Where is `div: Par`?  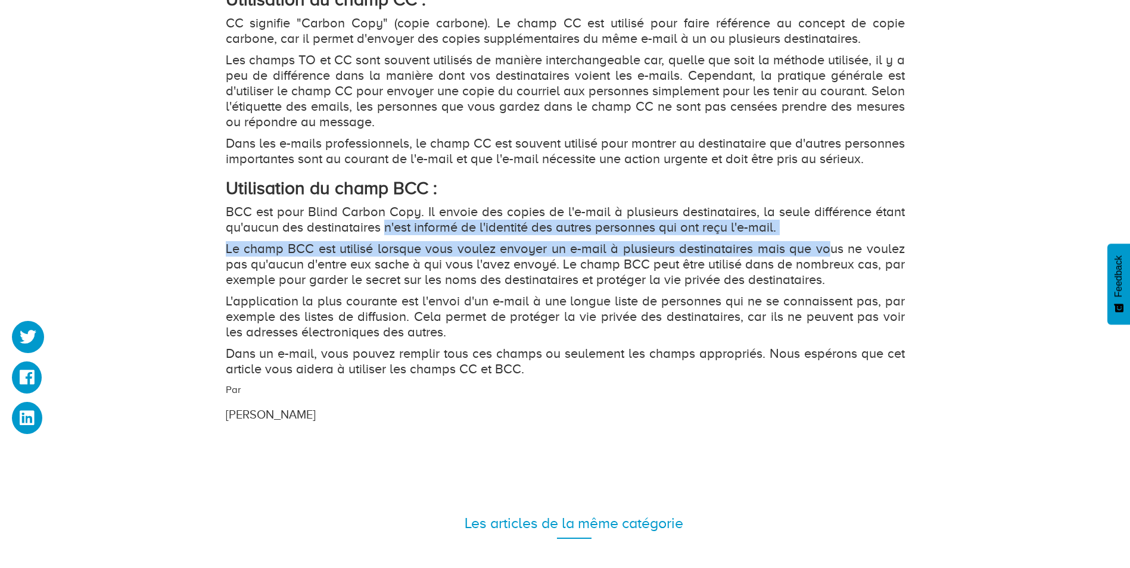
div: Par is located at coordinates (507, 403).